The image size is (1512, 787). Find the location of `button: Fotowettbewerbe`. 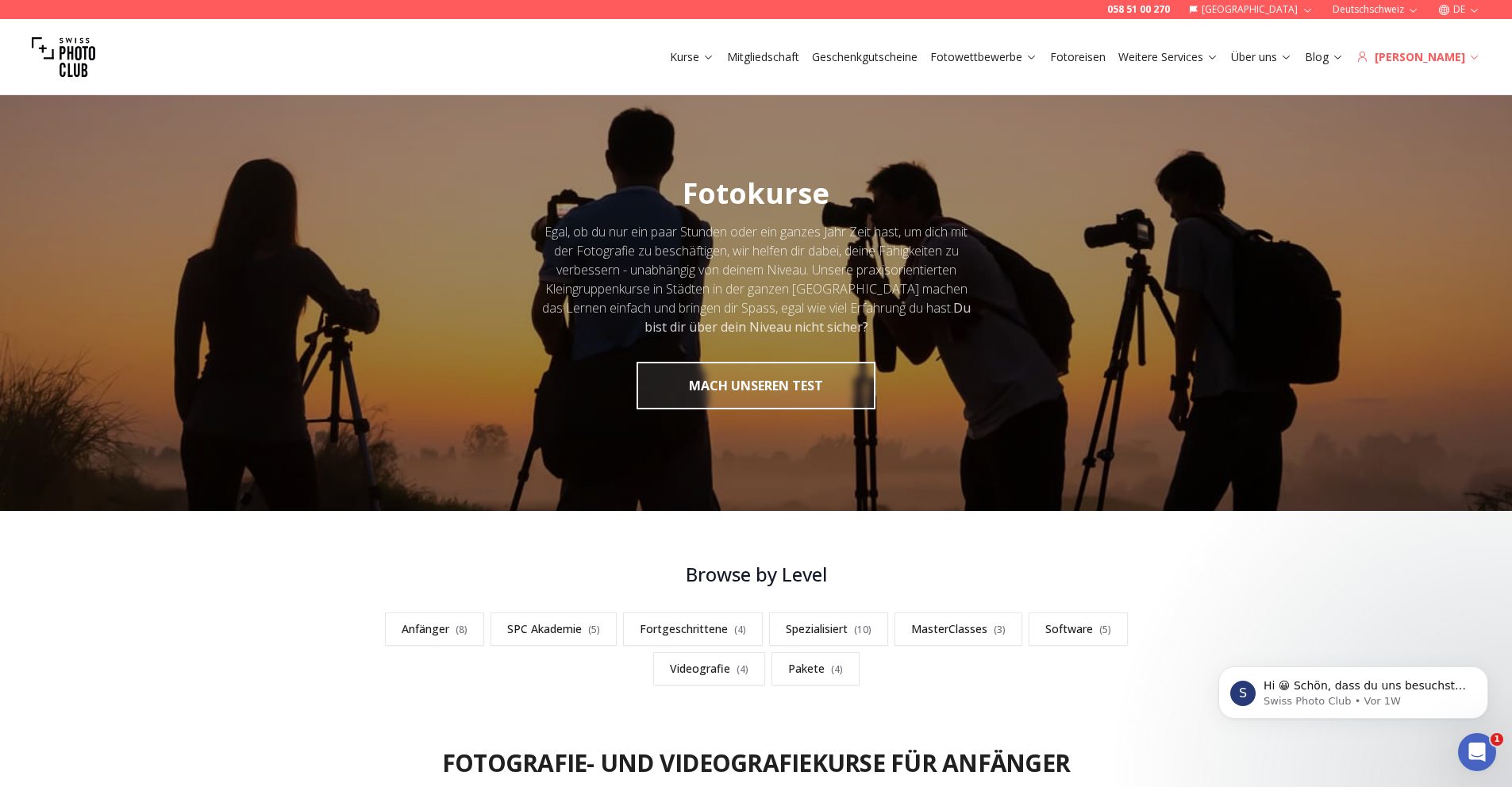

button: Fotowettbewerbe is located at coordinates (983, 58).